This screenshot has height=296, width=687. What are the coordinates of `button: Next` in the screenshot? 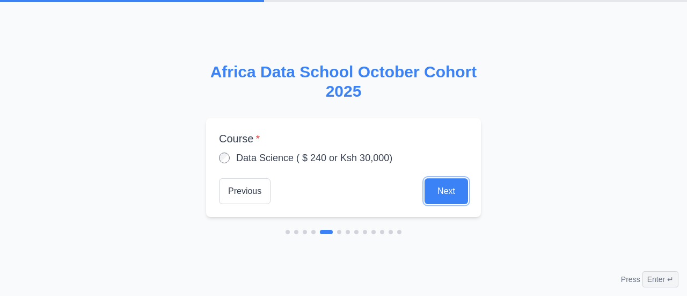 It's located at (446, 191).